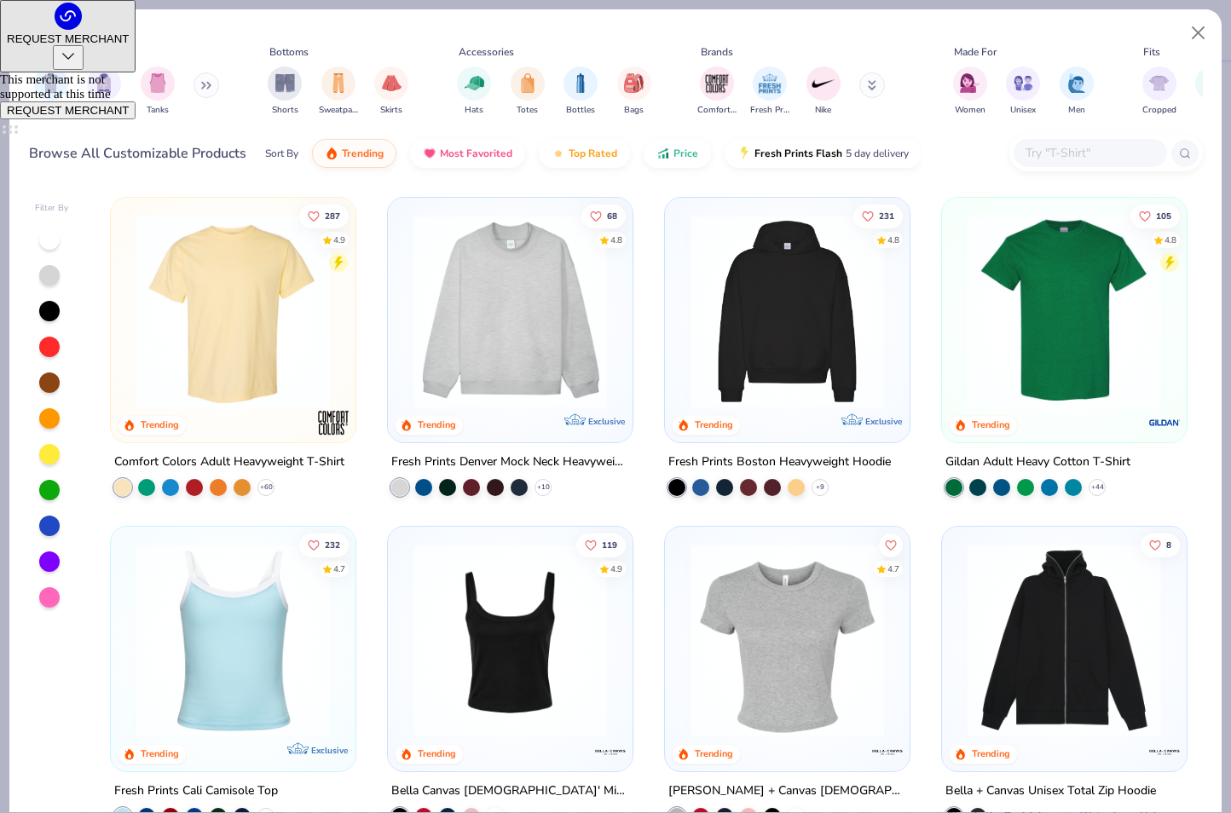  What do you see at coordinates (558, 153) in the screenshot?
I see `img: TopRated.gif` at bounding box center [558, 153].